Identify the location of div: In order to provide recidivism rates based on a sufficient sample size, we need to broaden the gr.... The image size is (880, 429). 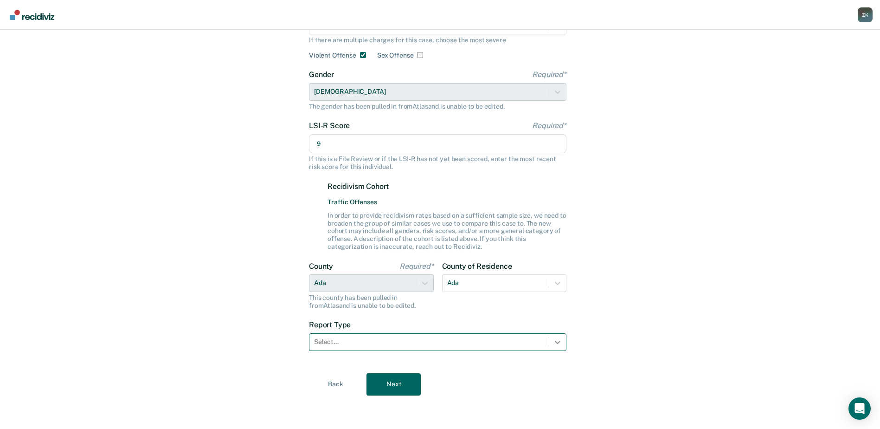
(447, 231).